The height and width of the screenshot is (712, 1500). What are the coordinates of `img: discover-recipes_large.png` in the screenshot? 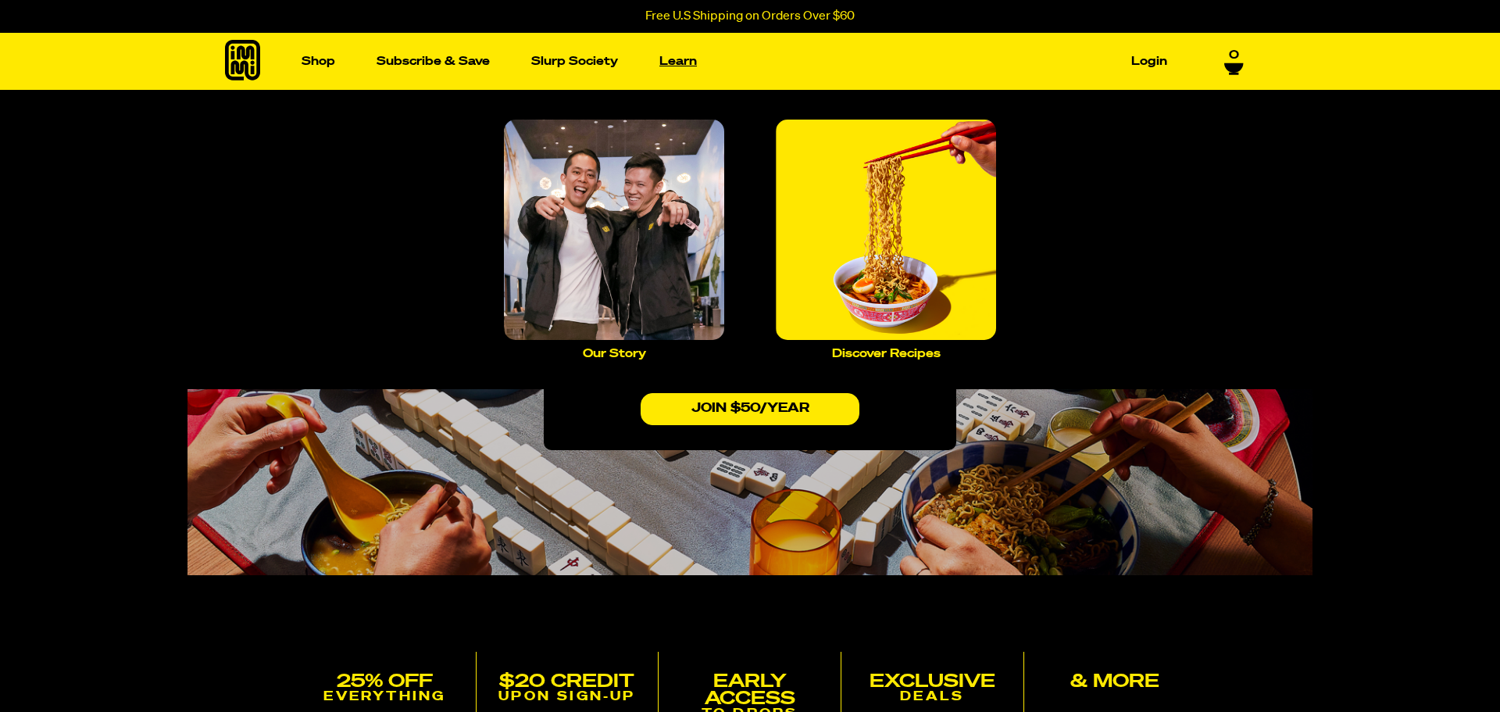 It's located at (886, 230).